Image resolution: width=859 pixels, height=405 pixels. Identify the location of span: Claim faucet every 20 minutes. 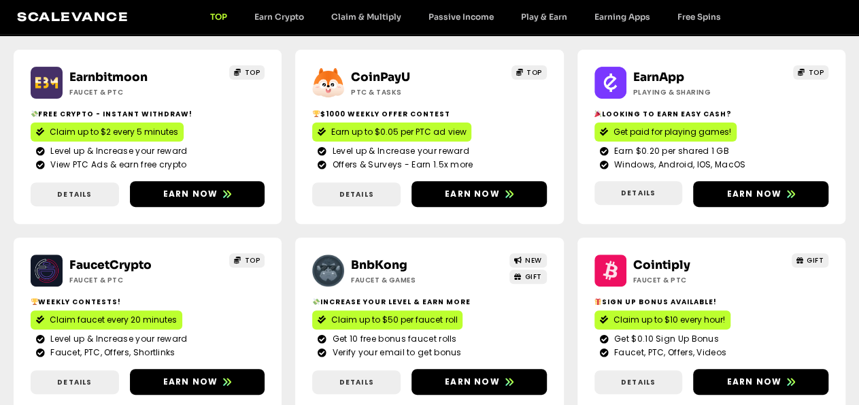
(113, 320).